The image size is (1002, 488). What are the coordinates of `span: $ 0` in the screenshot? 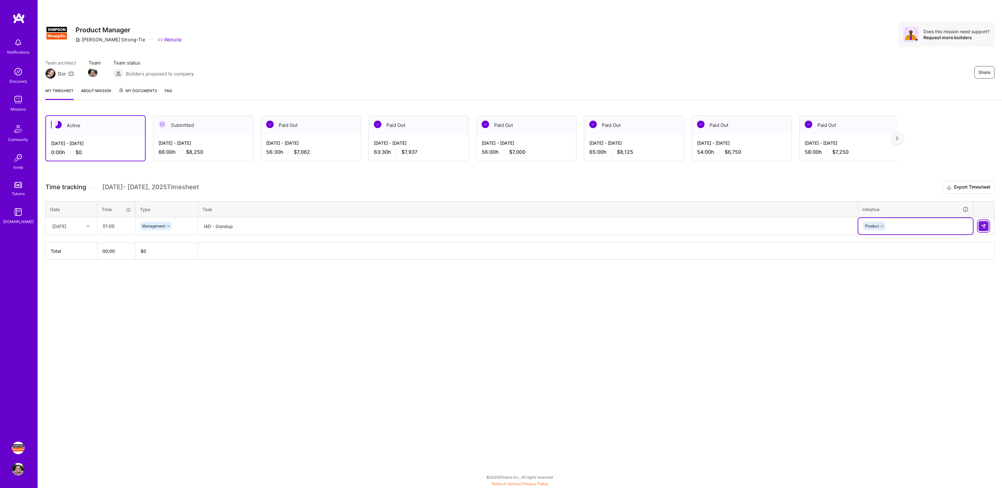 It's located at (143, 251).